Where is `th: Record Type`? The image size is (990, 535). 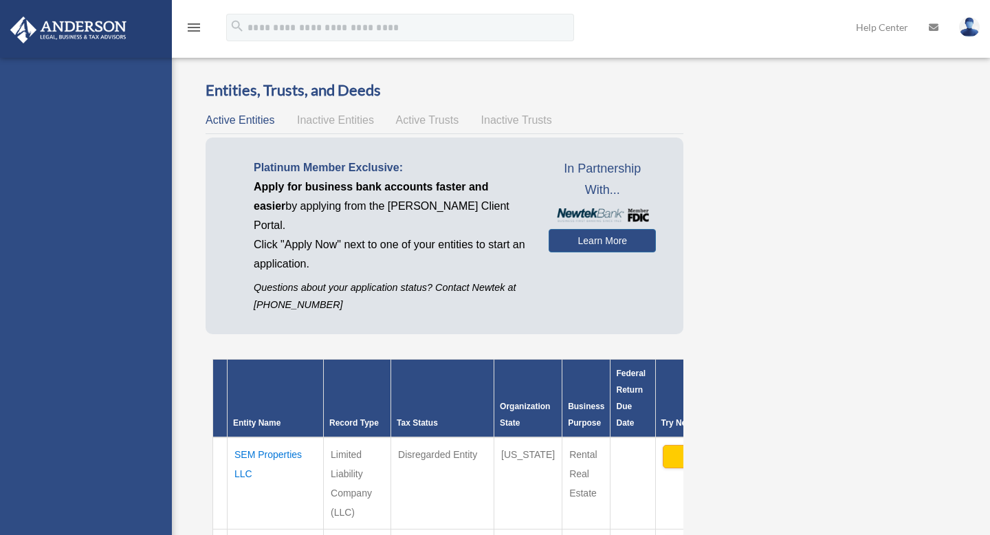 th: Record Type is located at coordinates (357, 399).